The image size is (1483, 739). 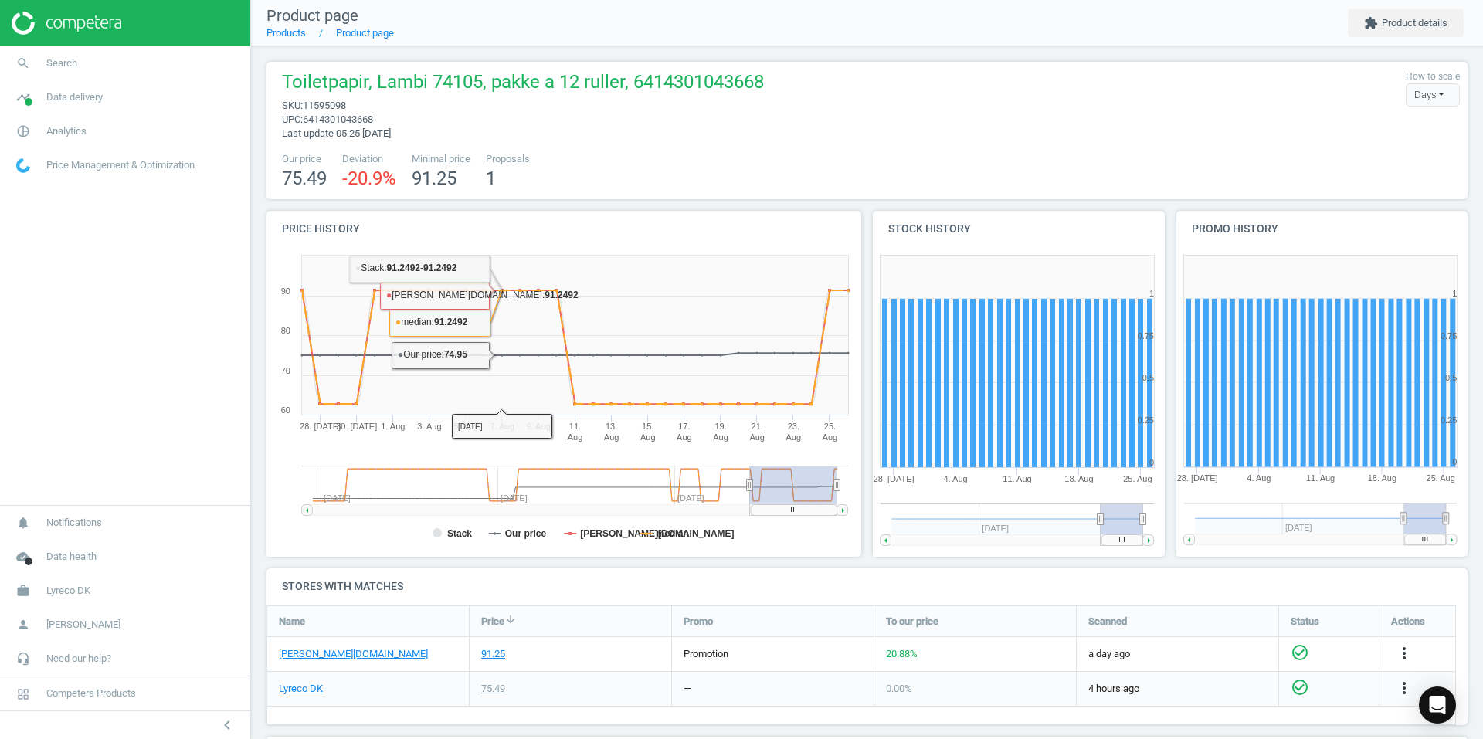 What do you see at coordinates (460, 534) in the screenshot?
I see `tspan: Stack` at bounding box center [460, 534].